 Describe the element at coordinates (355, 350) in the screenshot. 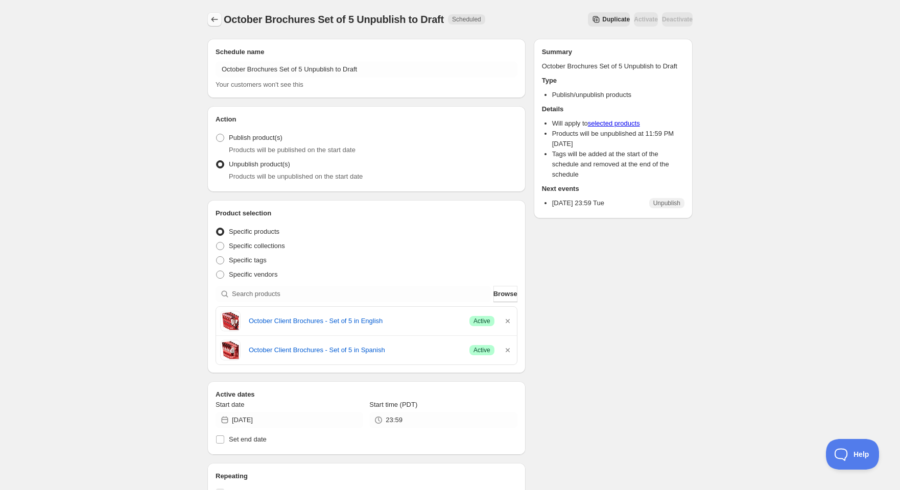

I see `a: October Client Brochures - Set of 5 in Spanish` at that location.